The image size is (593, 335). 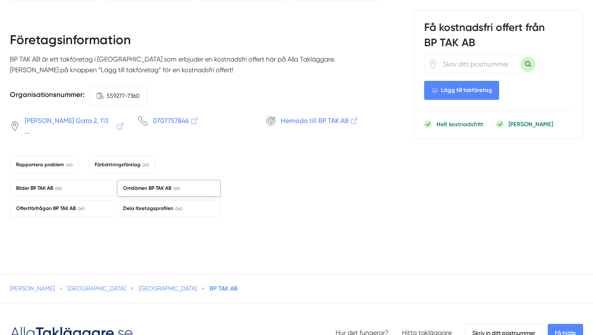 I want to click on p: Helt kostnadsfritt, so click(x=460, y=124).